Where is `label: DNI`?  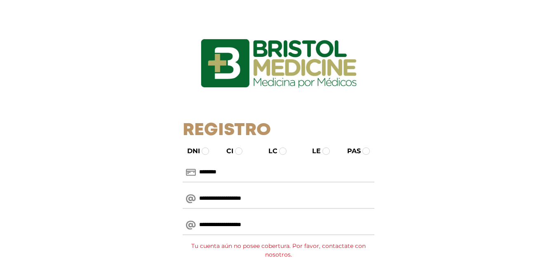 label: DNI is located at coordinates (190, 151).